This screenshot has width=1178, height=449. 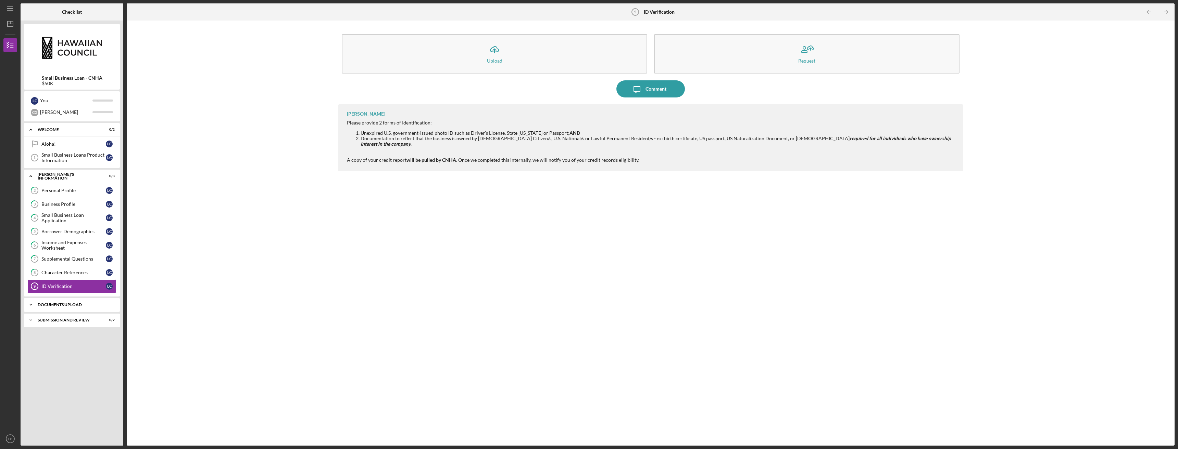 I want to click on tspan: 4, so click(x=35, y=218).